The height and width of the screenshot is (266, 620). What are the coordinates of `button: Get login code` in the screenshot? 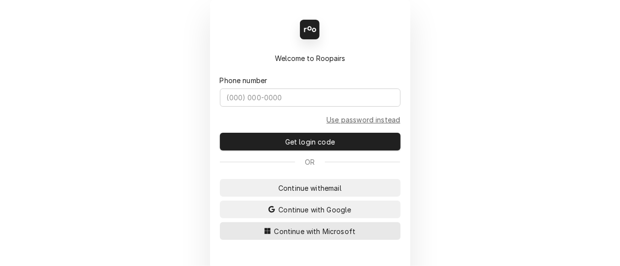 It's located at (310, 141).